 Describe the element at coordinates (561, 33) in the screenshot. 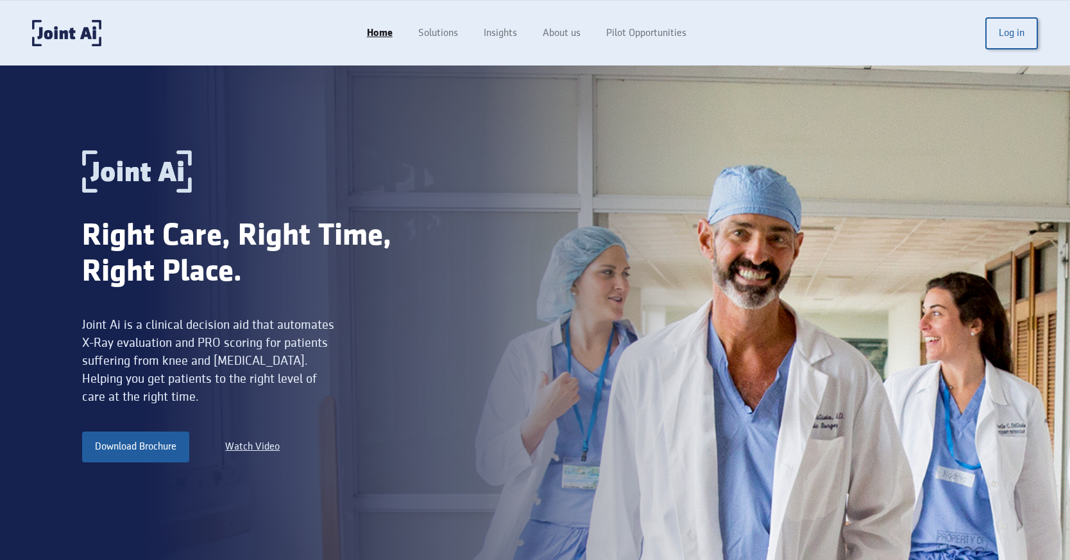

I see `a: About us` at that location.